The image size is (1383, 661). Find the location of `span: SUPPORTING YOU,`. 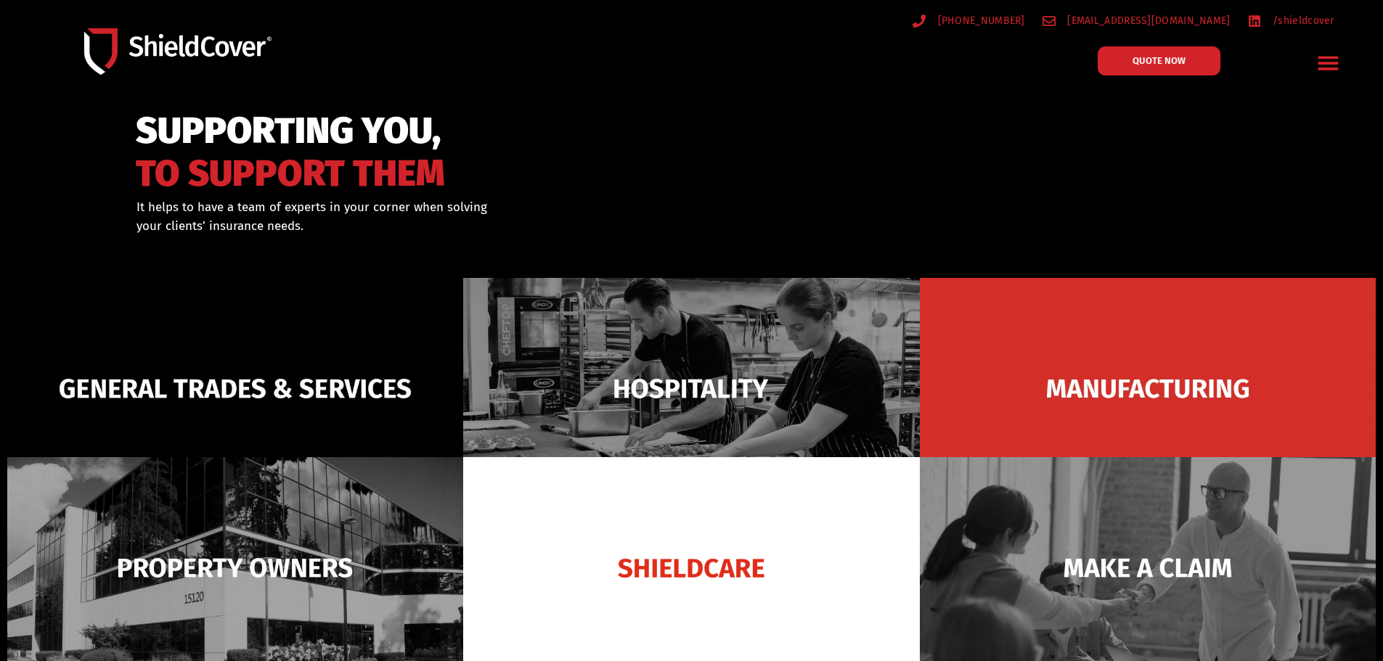

span: SUPPORTING YOU, is located at coordinates (290, 131).